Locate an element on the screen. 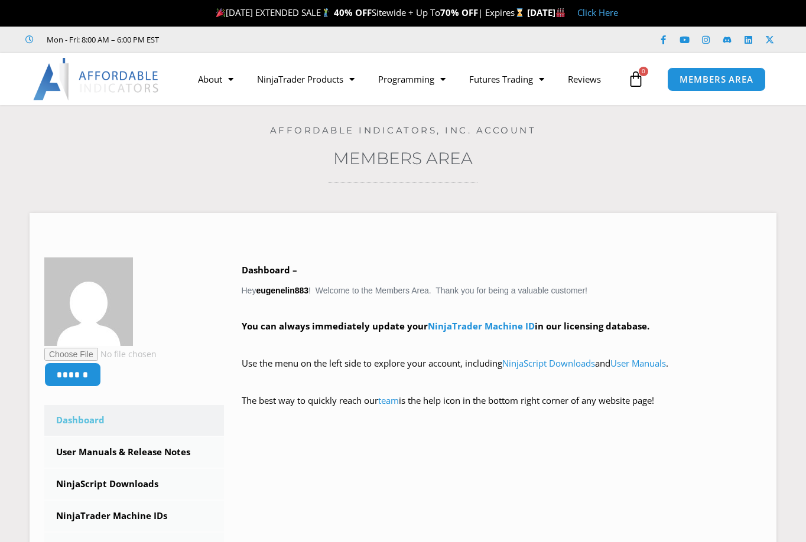  a: team is located at coordinates (388, 401).